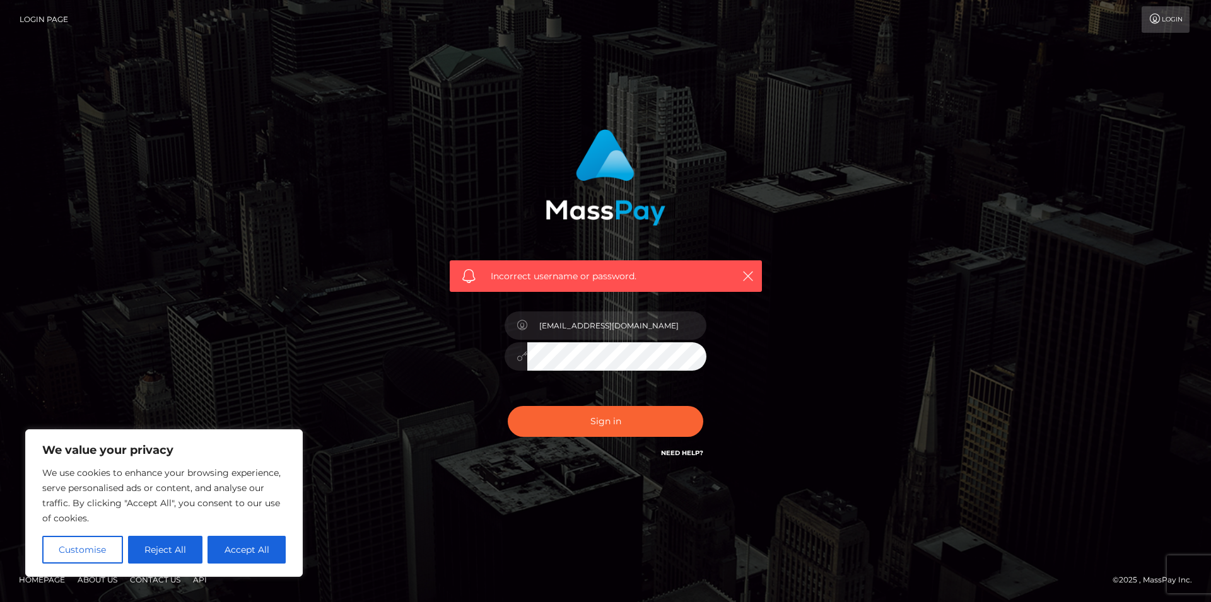 The height and width of the screenshot is (602, 1211). I want to click on span: Incorrect username or password., so click(605, 276).